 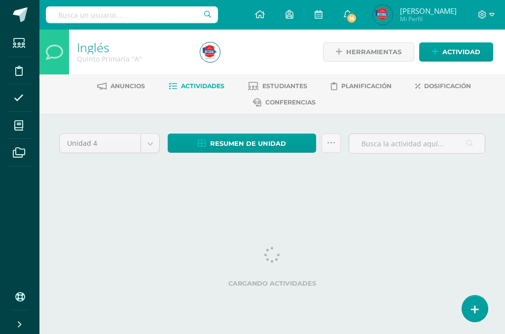 What do you see at coordinates (277, 86) in the screenshot?
I see `a: Estudiantes` at bounding box center [277, 86].